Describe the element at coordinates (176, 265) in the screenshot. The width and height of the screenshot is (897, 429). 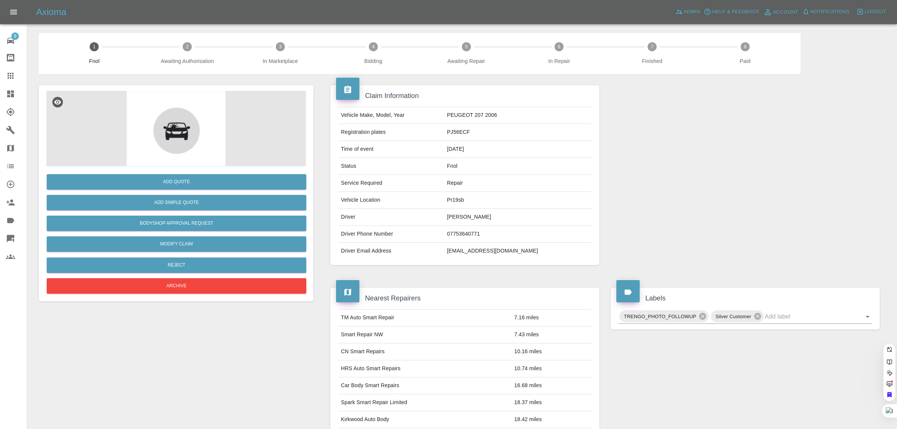
I see `button: Reject` at that location.